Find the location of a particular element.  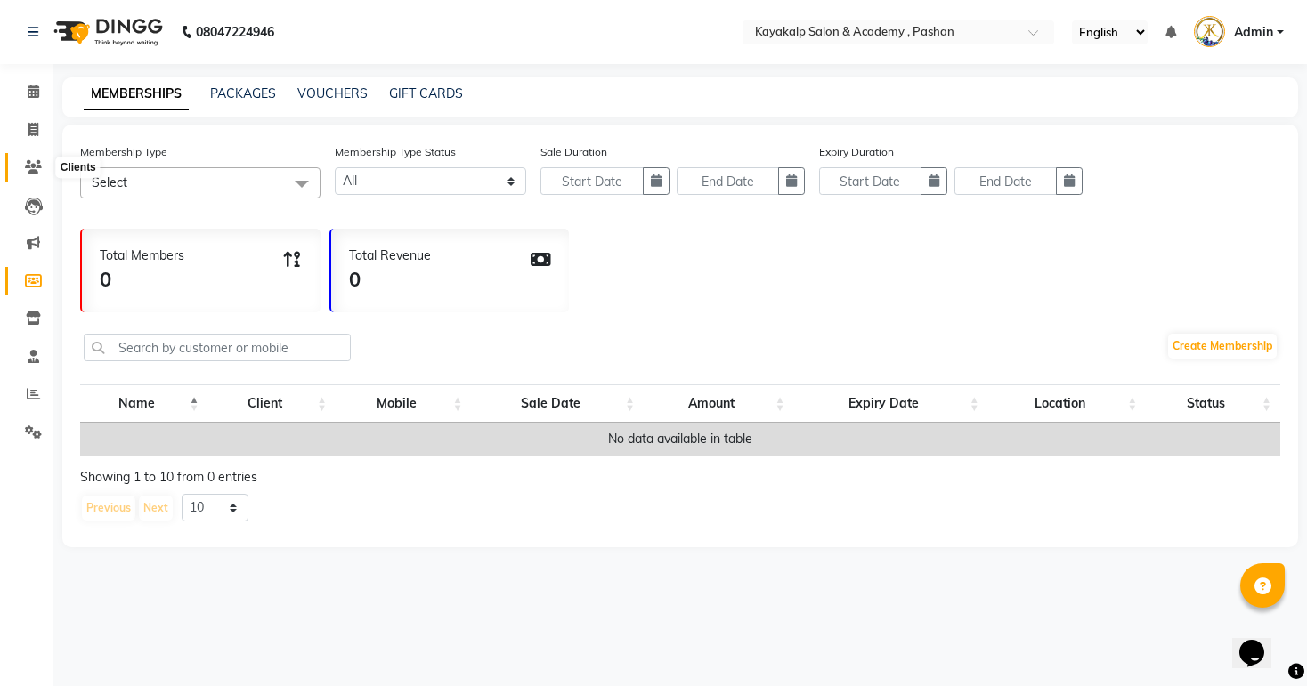

button: Previous is located at coordinates (109, 508).